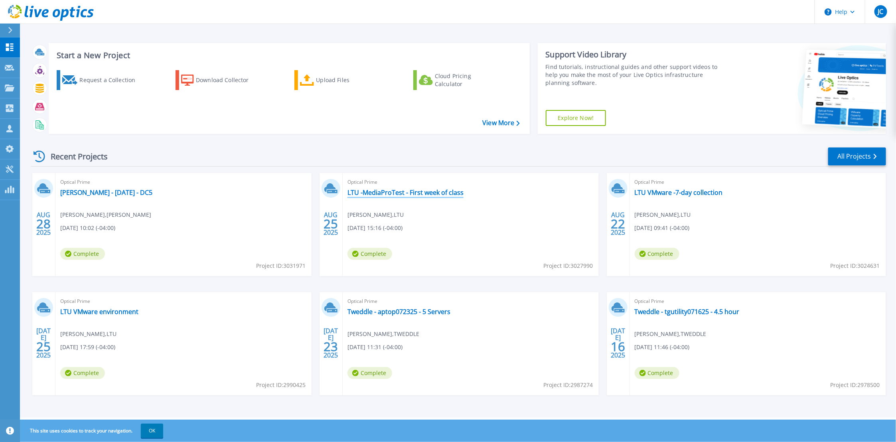  Describe the element at coordinates (635, 55) in the screenshot. I see `div: Support Video Library` at that location.